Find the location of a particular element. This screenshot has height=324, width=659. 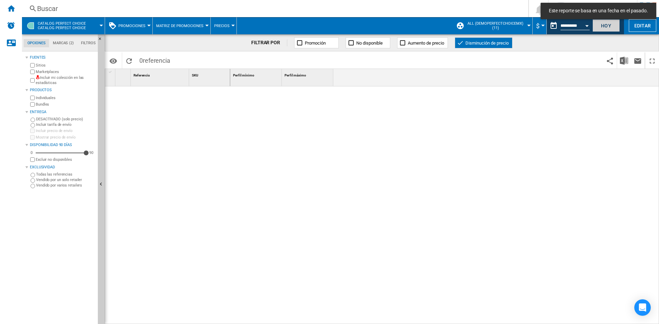

button: ALL (demoperfectchoicemx) (11) is located at coordinates (497, 26).